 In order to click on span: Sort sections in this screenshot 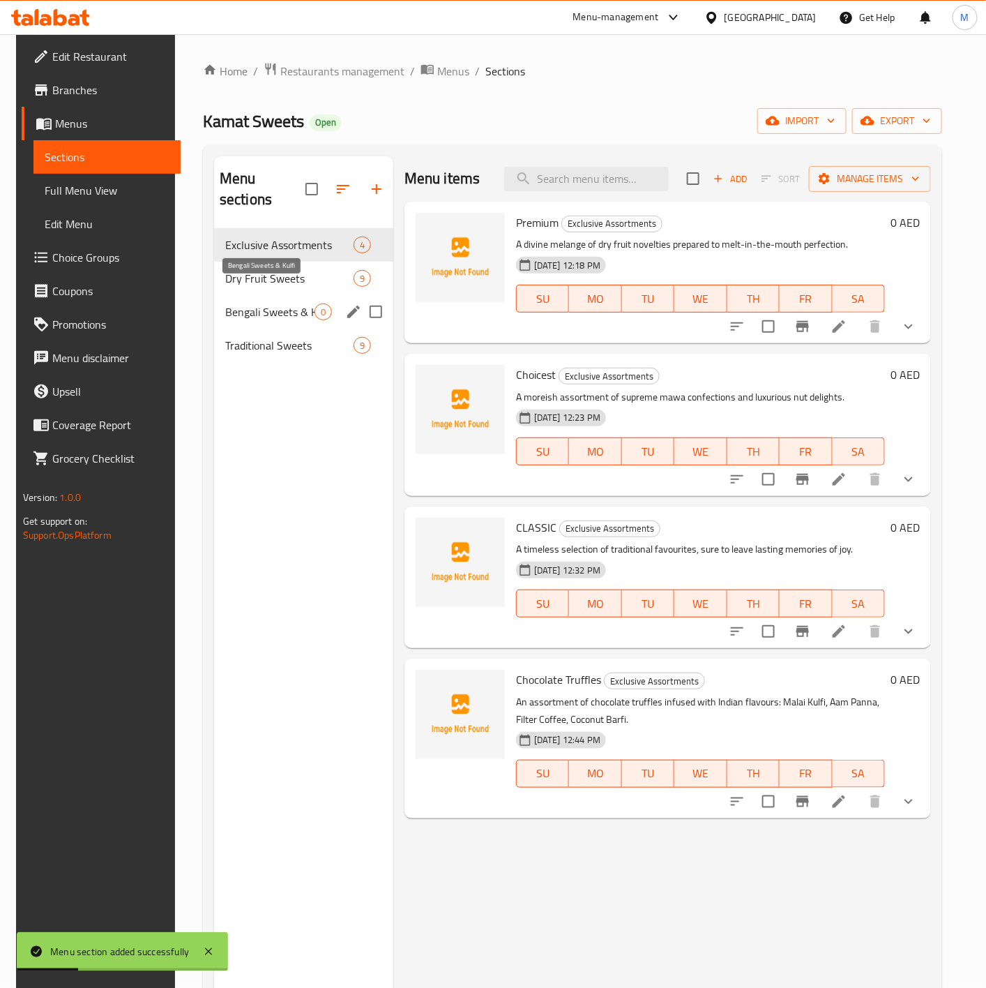, I will do `click(343, 189)`.